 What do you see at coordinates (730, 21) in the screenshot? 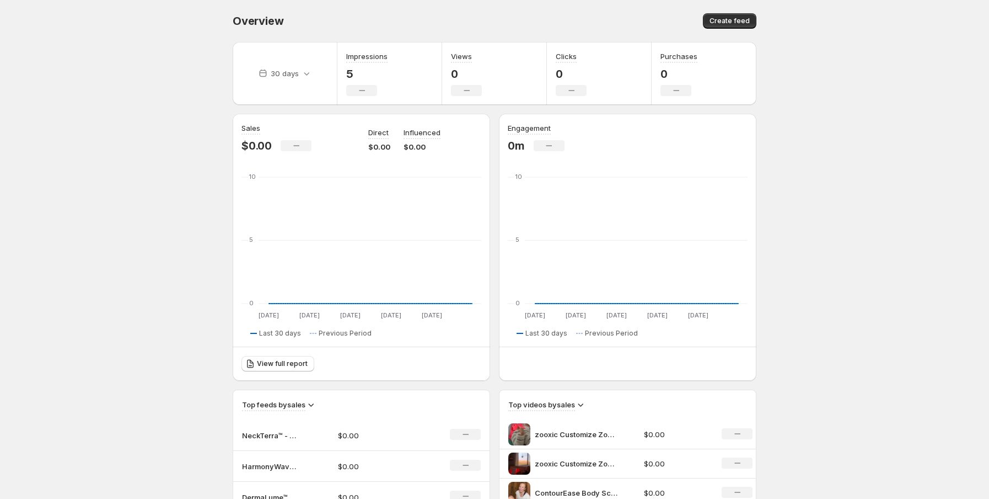
I see `span: Create feed` at bounding box center [730, 21].